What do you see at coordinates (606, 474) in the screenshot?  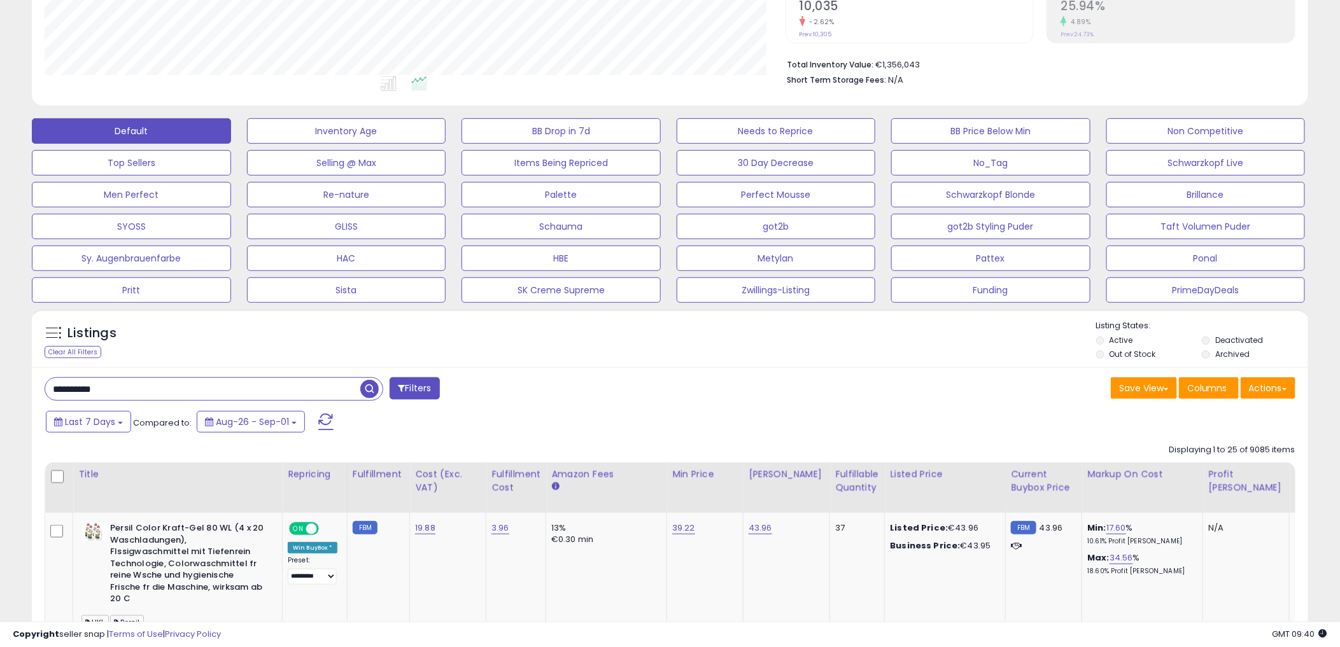 I see `div: Amazon Fees` at bounding box center [606, 474].